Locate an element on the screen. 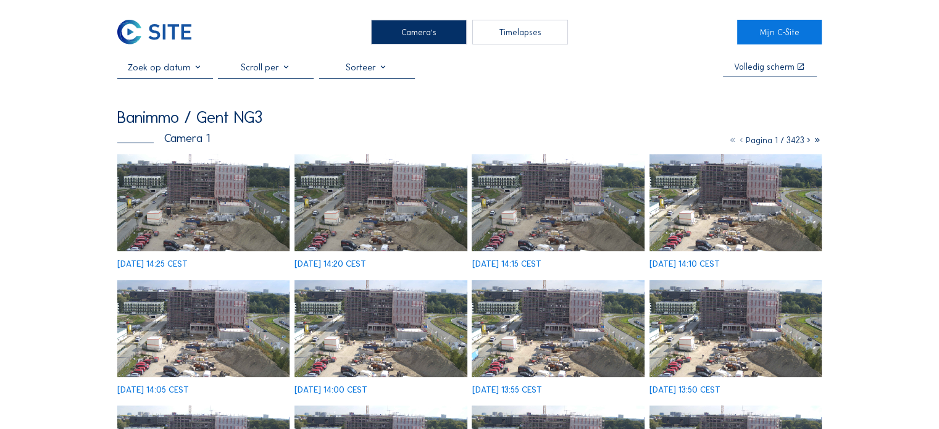 The width and height of the screenshot is (939, 429). img: image_53486556 is located at coordinates (558, 203).